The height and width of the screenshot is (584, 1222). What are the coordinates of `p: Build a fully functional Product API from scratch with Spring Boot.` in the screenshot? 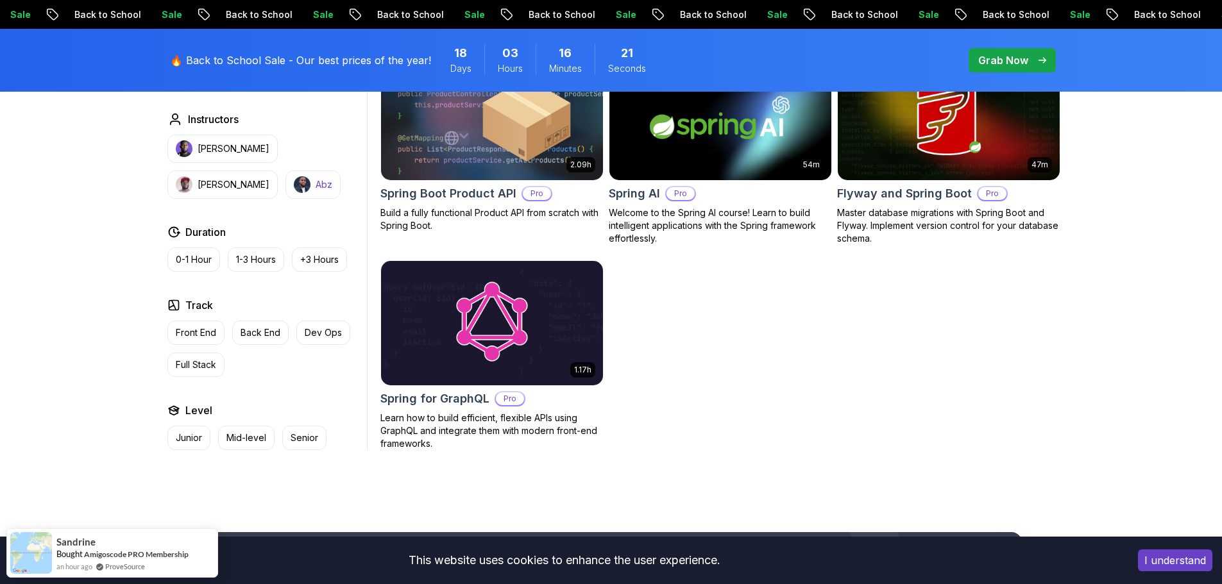 It's located at (492, 219).